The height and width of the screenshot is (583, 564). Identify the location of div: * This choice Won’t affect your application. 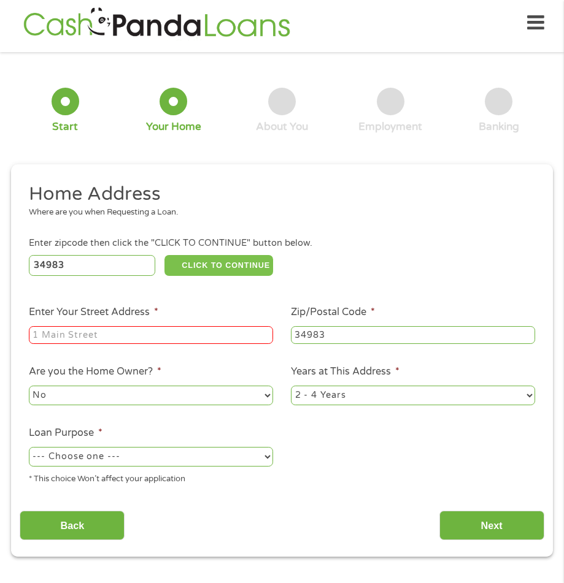
(151, 477).